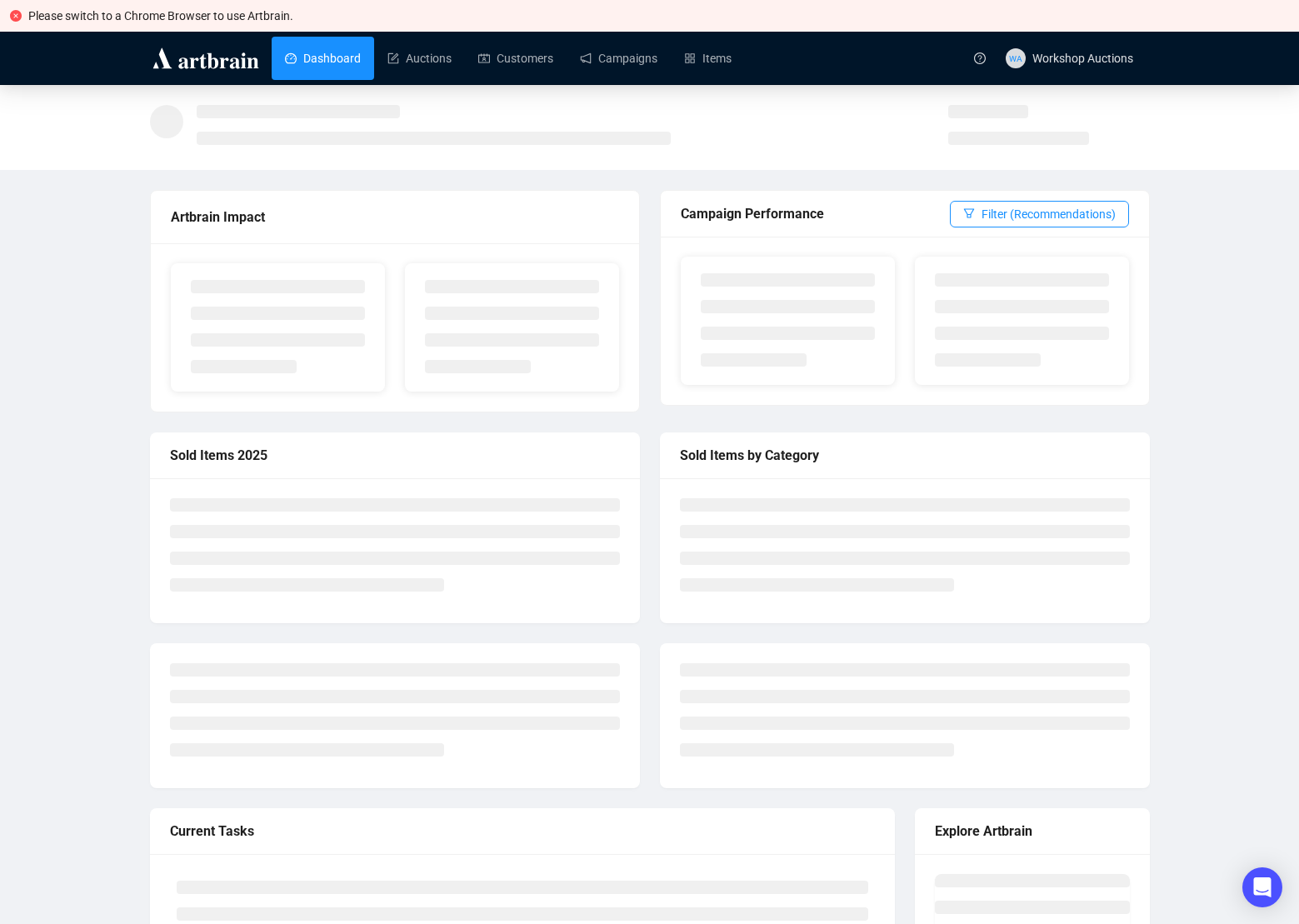 This screenshot has width=1299, height=924. I want to click on button: Filter (Recommendations), so click(1038, 214).